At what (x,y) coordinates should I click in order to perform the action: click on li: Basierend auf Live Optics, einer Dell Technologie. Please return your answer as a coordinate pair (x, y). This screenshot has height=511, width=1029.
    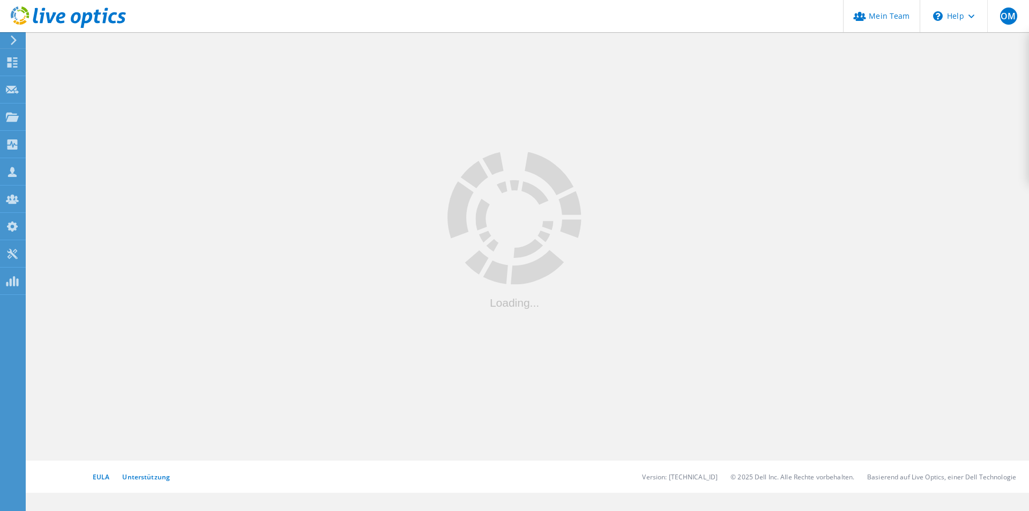
    Looking at the image, I should click on (942, 476).